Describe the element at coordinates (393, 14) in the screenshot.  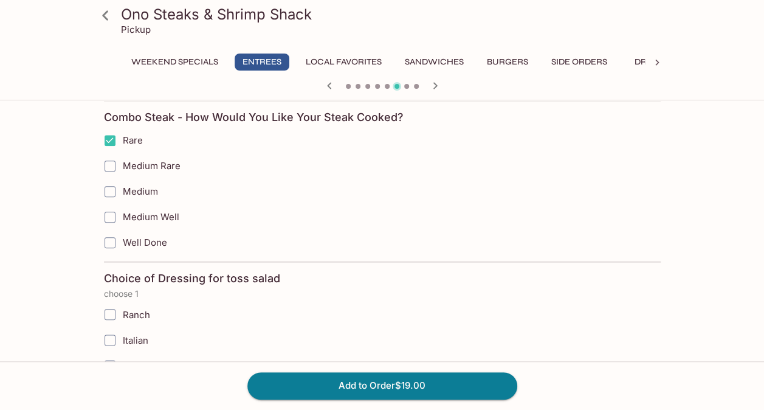
I see `h3: Ono Steaks & Shrimp Shack` at that location.